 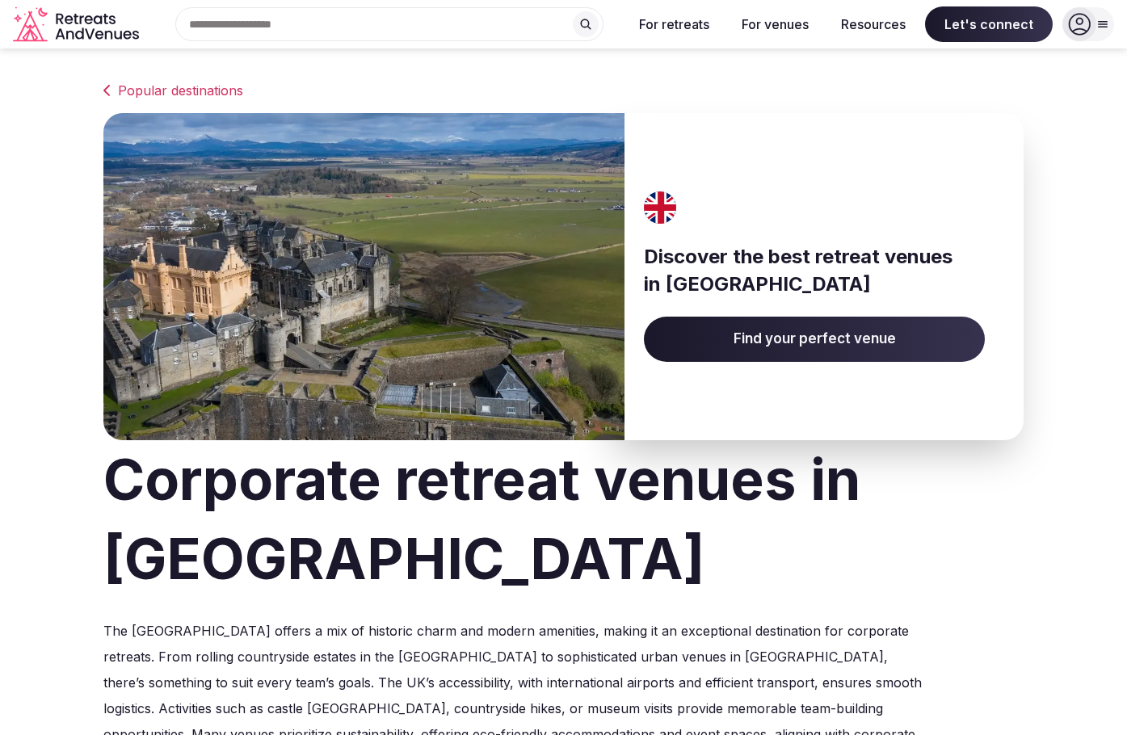 I want to click on img: United Kingdom's flag, so click(x=661, y=208).